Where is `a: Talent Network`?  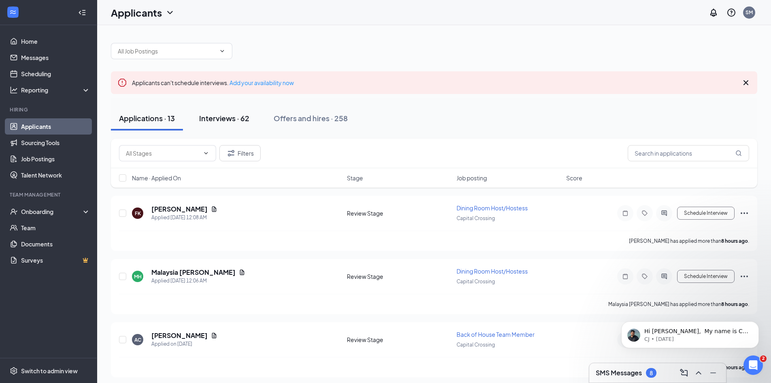 a: Talent Network is located at coordinates (55, 175).